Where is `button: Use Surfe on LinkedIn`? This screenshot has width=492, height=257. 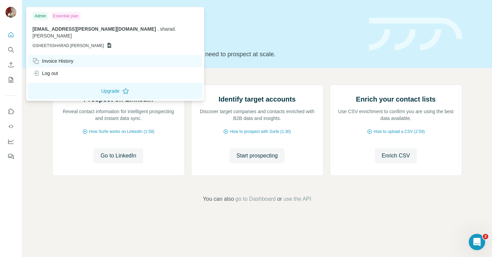
button: Use Surfe on LinkedIn is located at coordinates (11, 112).